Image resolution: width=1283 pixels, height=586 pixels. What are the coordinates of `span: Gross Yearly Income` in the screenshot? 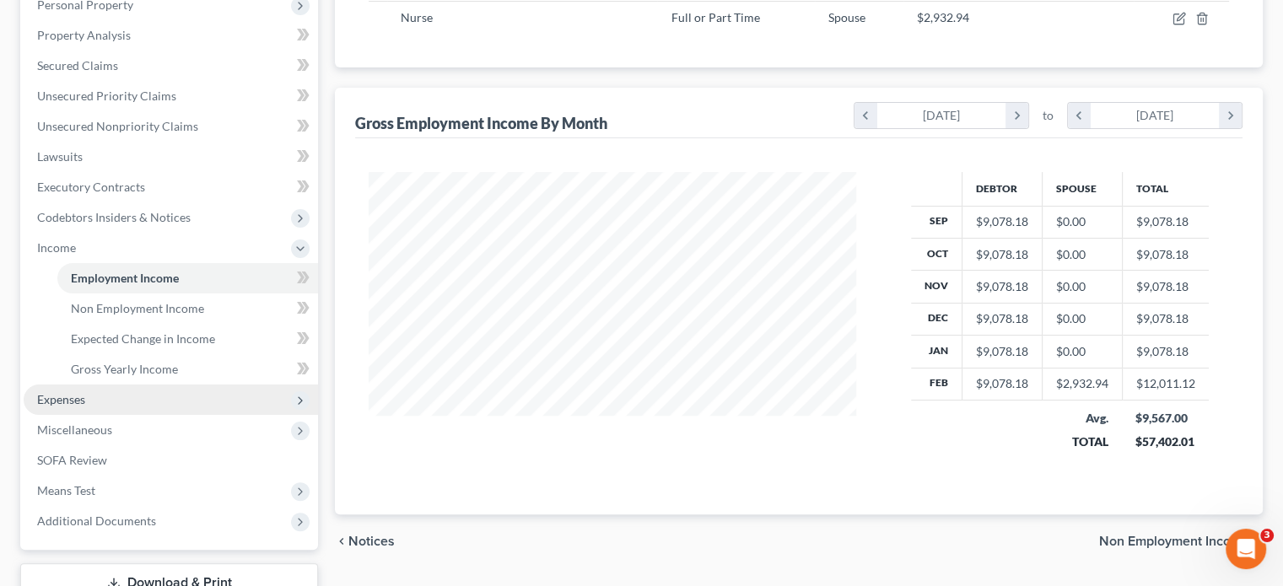 It's located at (124, 369).